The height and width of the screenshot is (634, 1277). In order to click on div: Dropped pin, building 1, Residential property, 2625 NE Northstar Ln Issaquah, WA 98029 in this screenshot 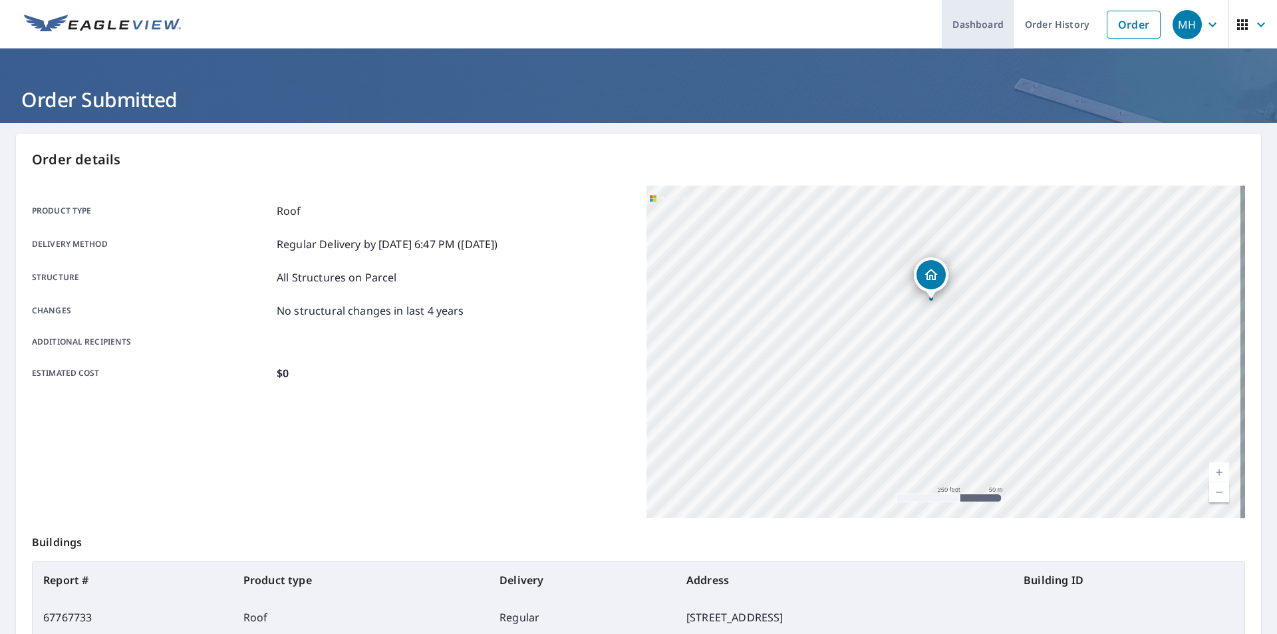, I will do `click(931, 278)`.